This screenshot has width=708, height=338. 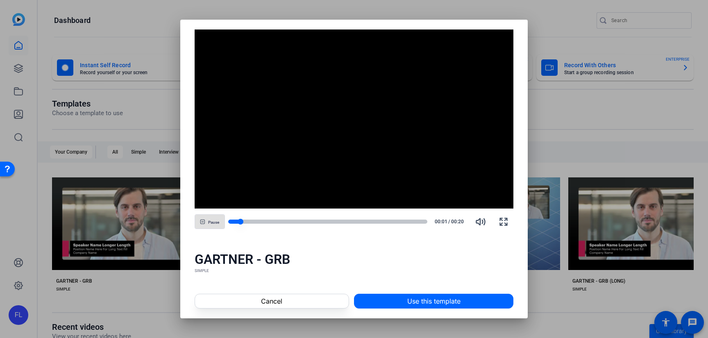 What do you see at coordinates (354, 271) in the screenshot?
I see `div: SIMPLE` at bounding box center [354, 271].